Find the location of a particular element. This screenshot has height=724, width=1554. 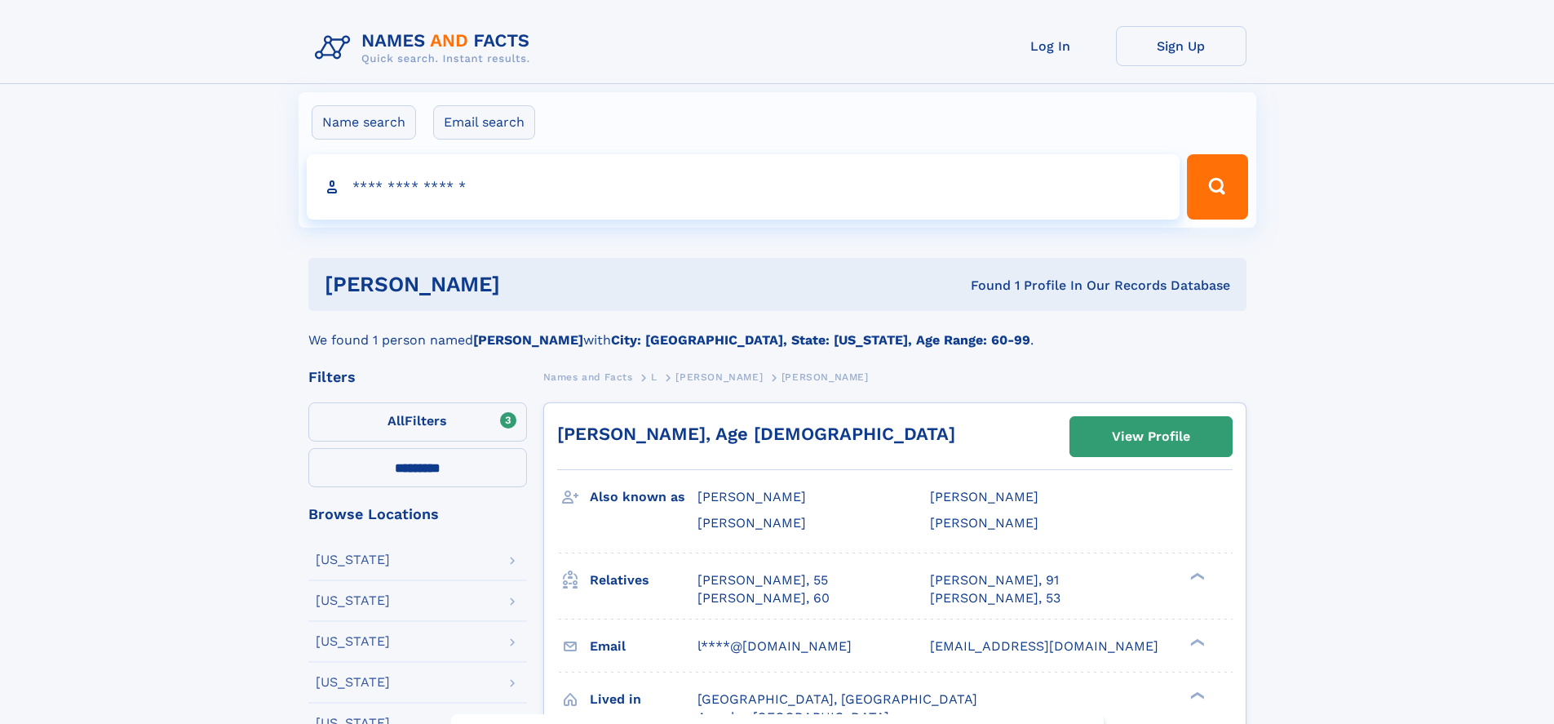

a: View Profile is located at coordinates (1151, 436).